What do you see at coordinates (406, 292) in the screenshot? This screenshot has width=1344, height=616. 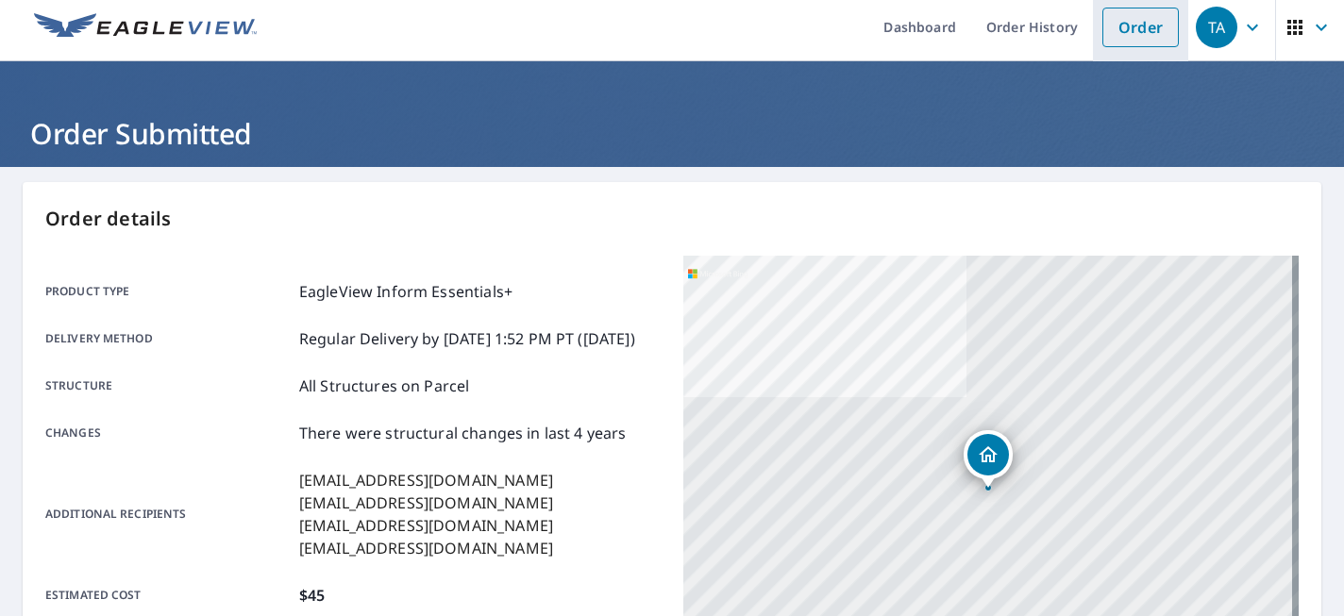 I see `p: EagleView Inform Essentials+` at bounding box center [406, 292].